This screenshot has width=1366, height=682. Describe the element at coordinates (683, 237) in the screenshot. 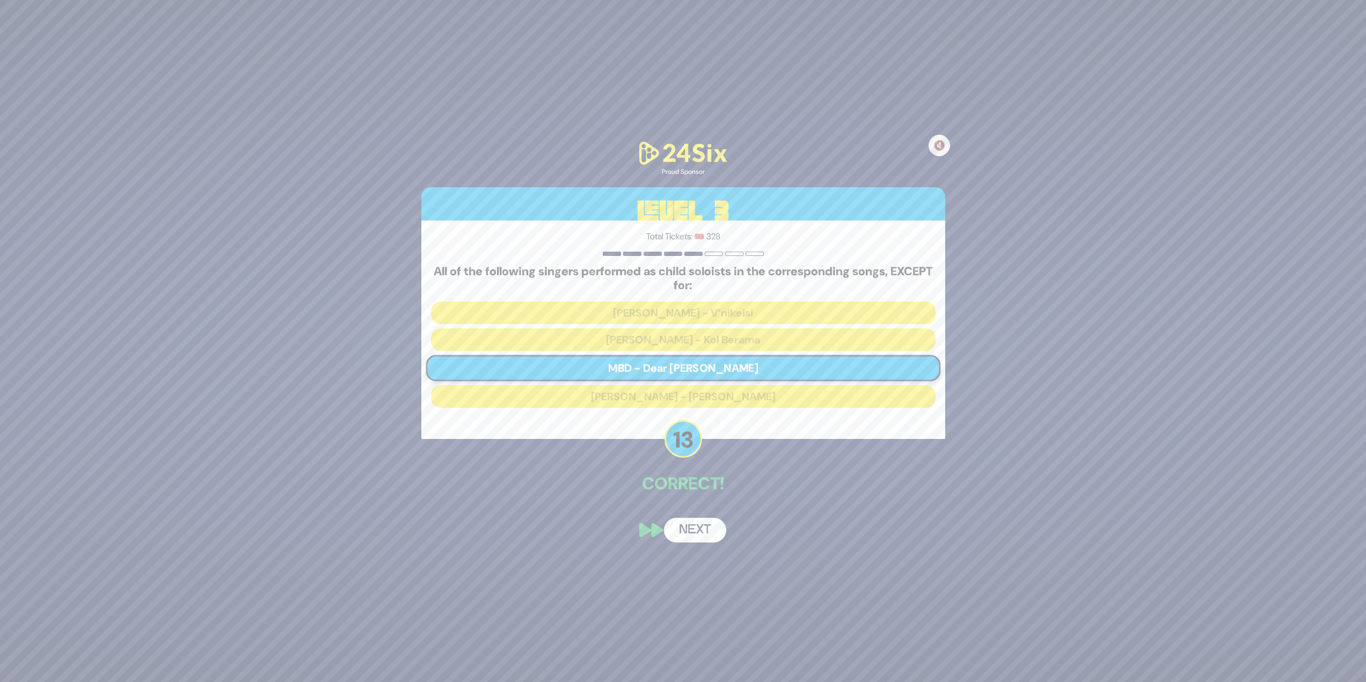

I see `p: Total Tickets: 🎟️ 328` at that location.